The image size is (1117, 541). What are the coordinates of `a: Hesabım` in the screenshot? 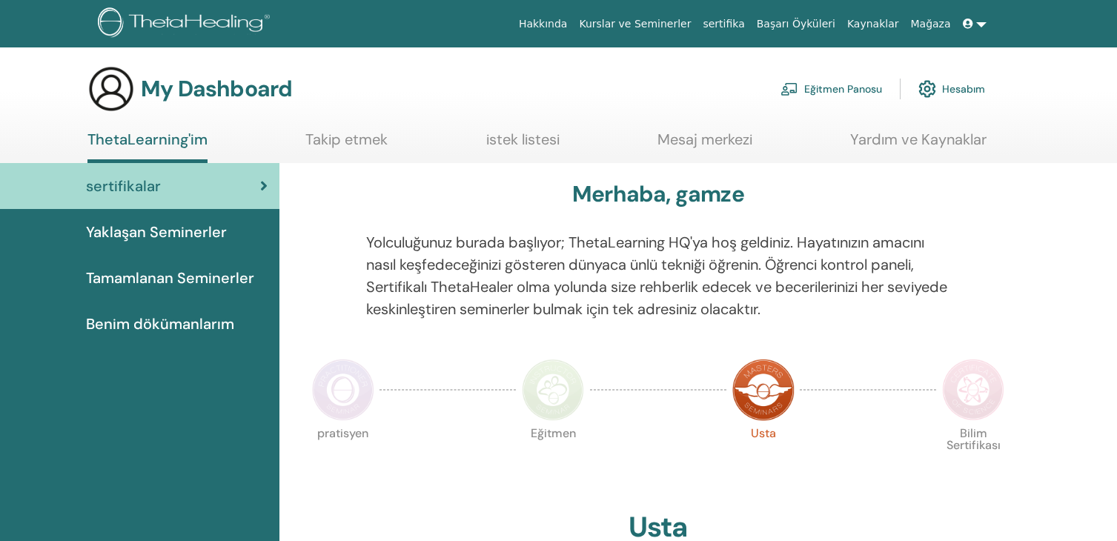 It's located at (952, 89).